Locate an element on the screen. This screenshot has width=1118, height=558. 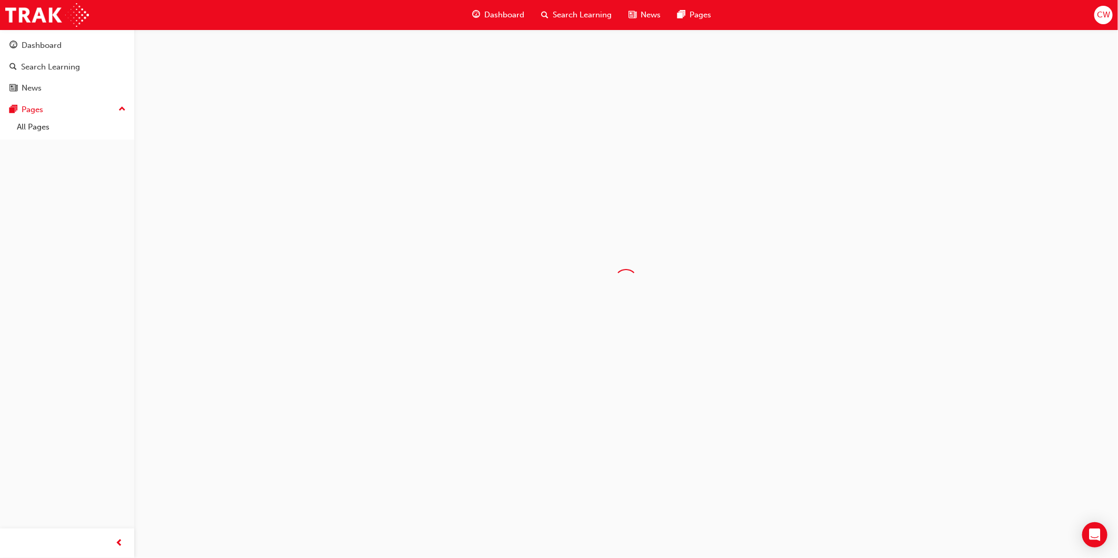
div: Pages is located at coordinates (32, 110).